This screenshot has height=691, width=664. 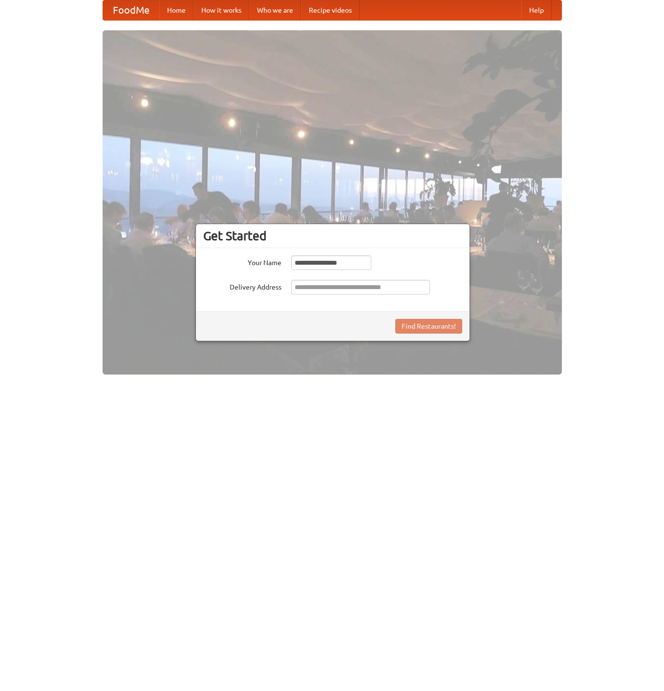 I want to click on a: Who we are, so click(x=275, y=10).